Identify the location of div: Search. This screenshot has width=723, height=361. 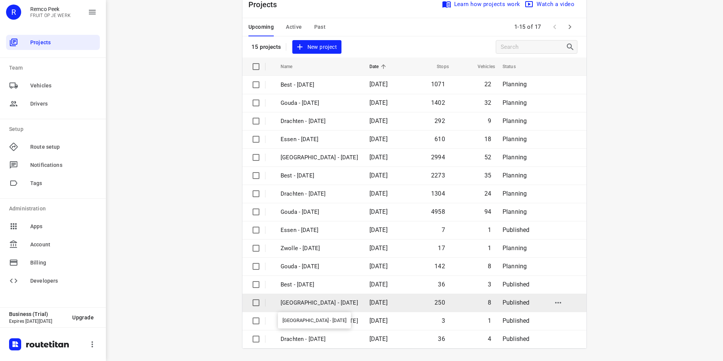
(571, 47).